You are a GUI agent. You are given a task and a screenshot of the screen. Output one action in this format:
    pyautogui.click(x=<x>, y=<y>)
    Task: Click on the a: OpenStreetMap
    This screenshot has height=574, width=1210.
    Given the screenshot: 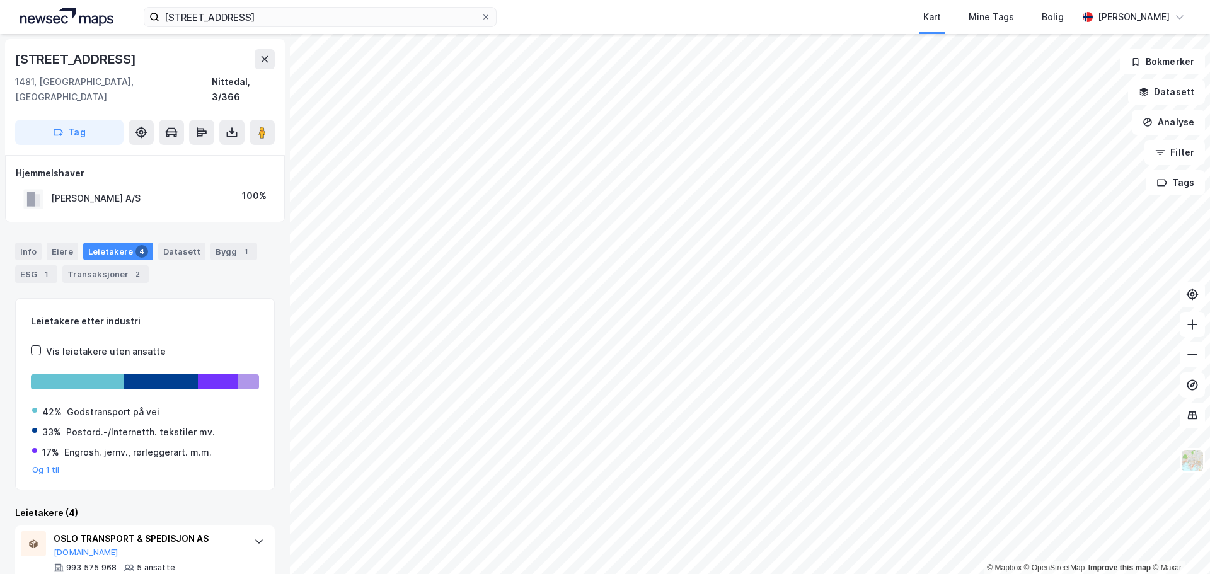 What is the action you would take?
    pyautogui.click(x=1054, y=568)
    